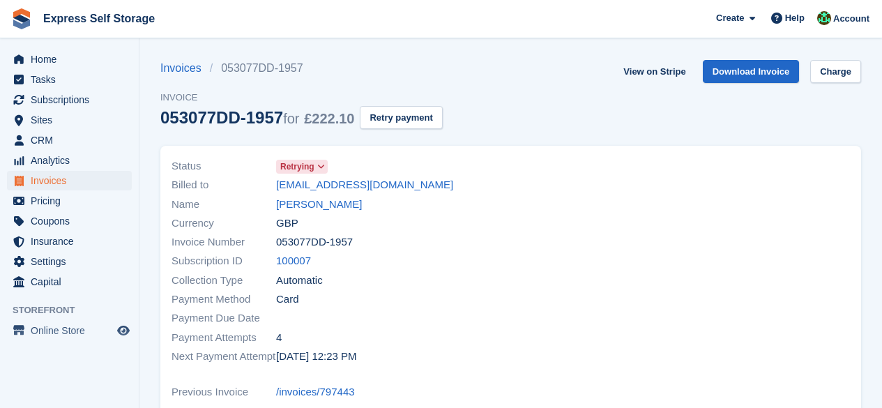  I want to click on span: 053077DD-1957, so click(314, 242).